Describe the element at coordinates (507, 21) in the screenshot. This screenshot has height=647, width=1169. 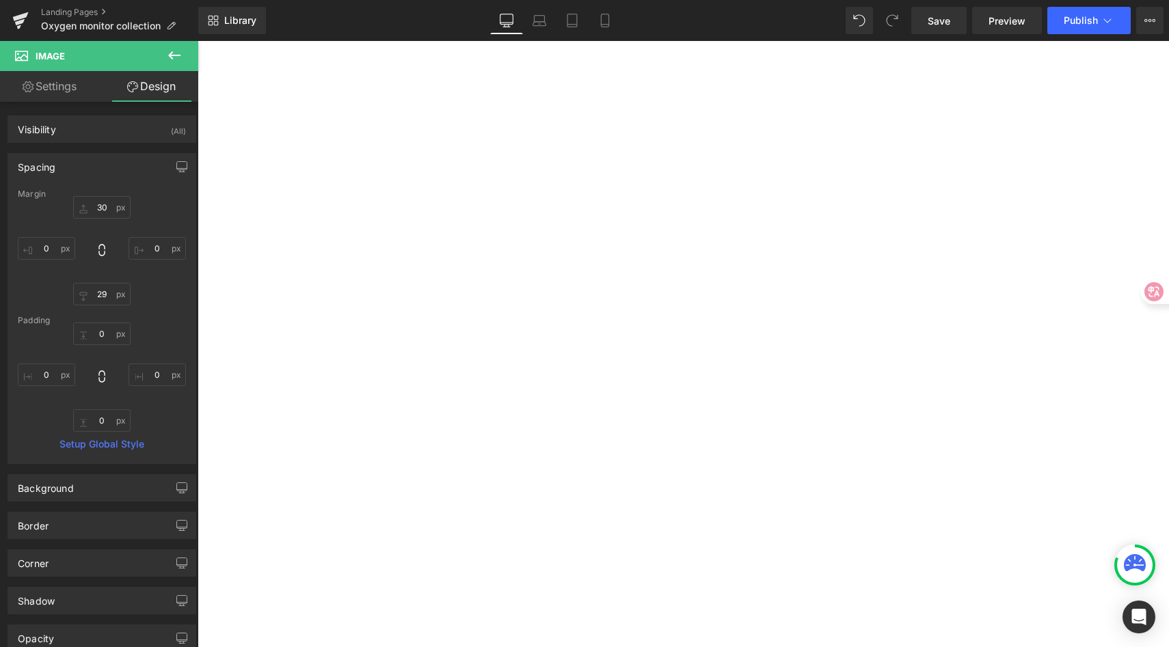
I see `a: Desktop` at that location.